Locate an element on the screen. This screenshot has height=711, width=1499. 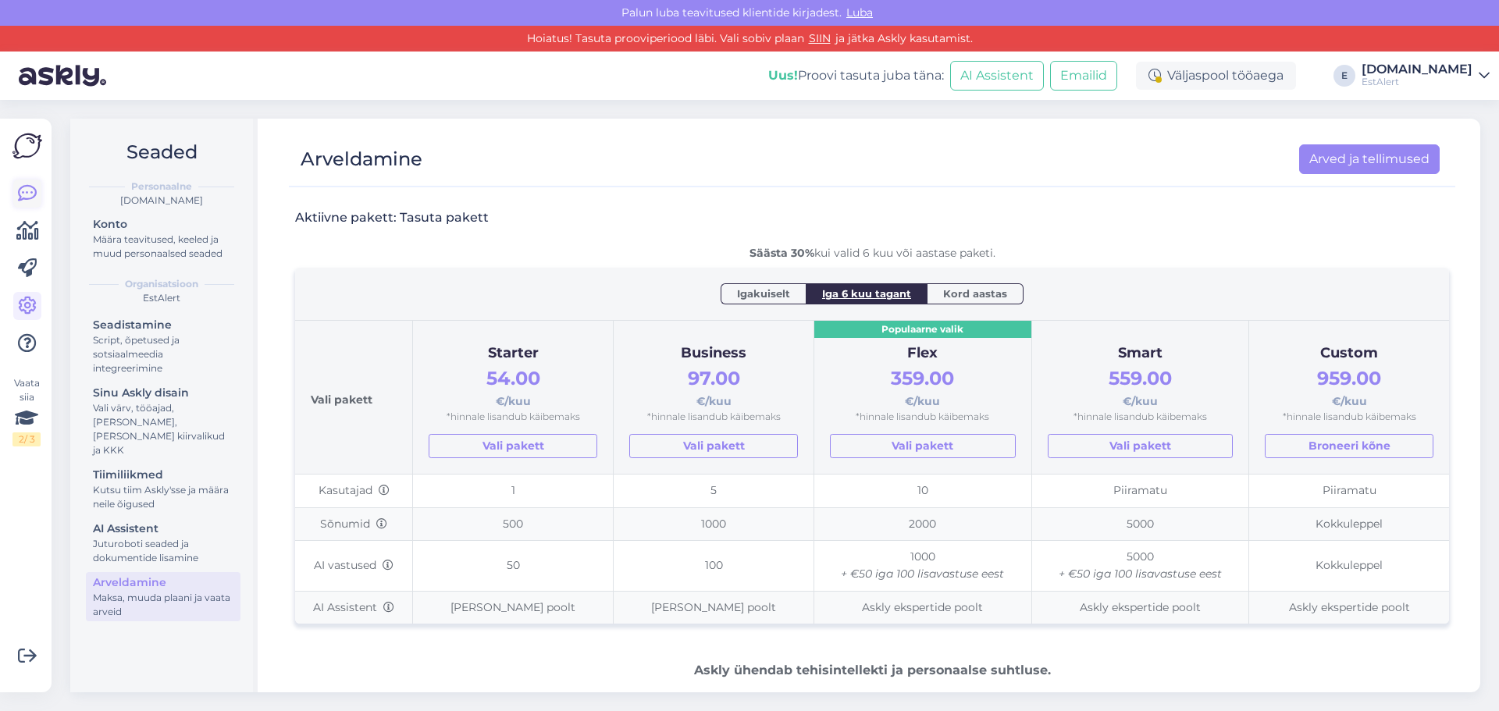
div: Maksa, muuda plaani ja vaata arveid is located at coordinates (163, 605).